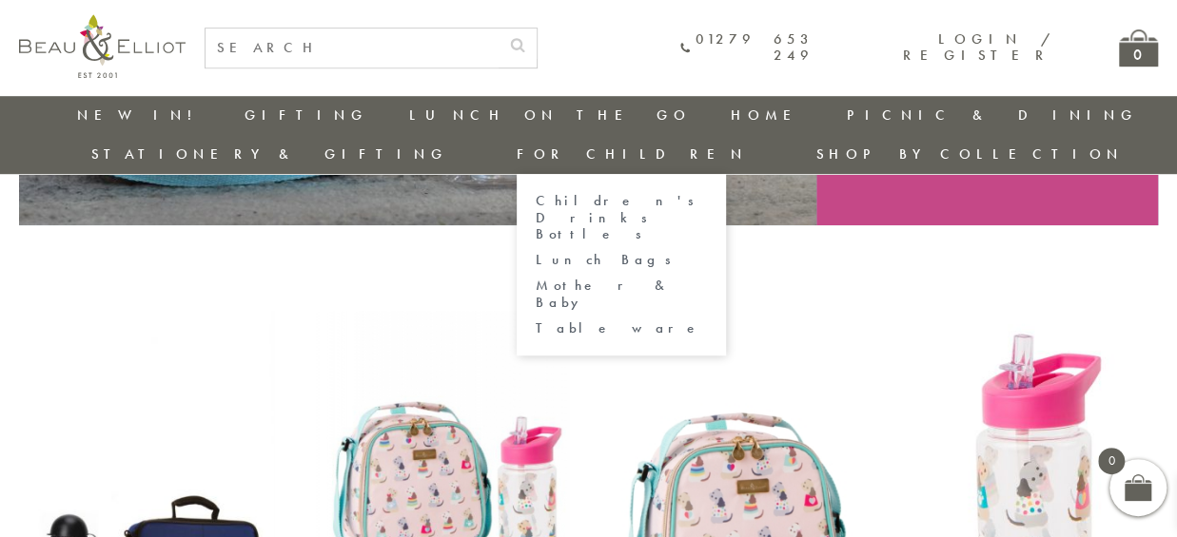  What do you see at coordinates (102, 46) in the screenshot?
I see `img: logo` at bounding box center [102, 46].